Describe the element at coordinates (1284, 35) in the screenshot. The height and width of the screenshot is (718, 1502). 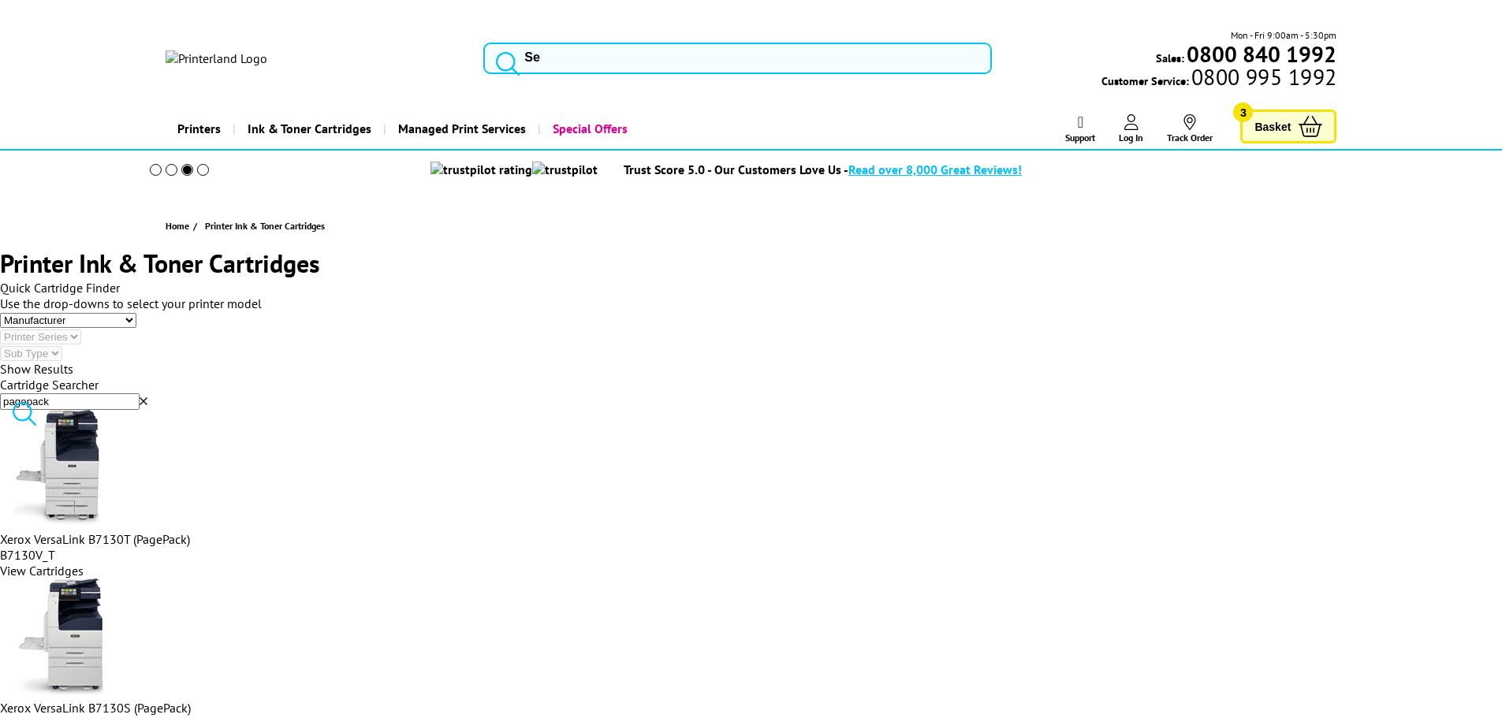
I see `span: Mon - Fri 9:00am - 5:30pm` at that location.